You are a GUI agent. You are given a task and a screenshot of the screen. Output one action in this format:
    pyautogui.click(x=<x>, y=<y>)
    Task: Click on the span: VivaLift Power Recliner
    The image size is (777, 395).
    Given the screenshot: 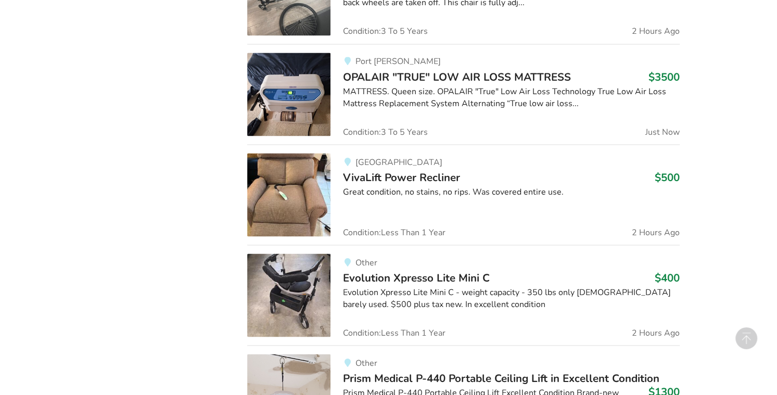 What is the action you would take?
    pyautogui.click(x=401, y=177)
    